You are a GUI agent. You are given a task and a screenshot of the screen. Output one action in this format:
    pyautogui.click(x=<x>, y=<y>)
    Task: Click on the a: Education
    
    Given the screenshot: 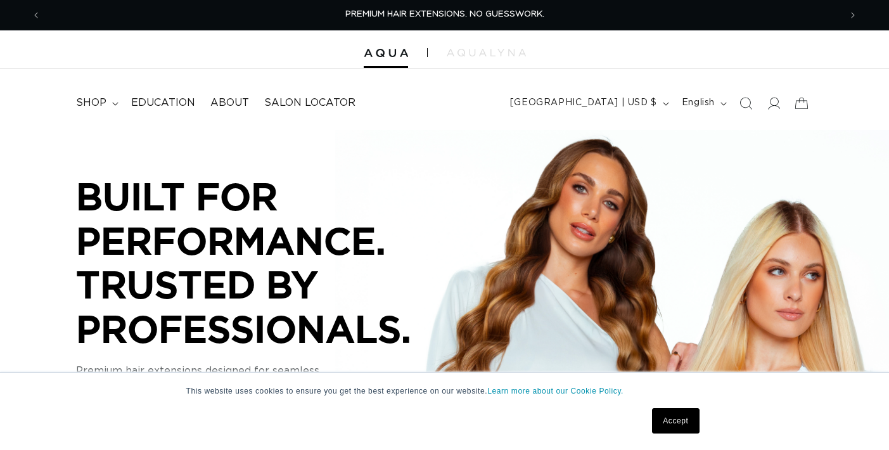 What is the action you would take?
    pyautogui.click(x=163, y=103)
    